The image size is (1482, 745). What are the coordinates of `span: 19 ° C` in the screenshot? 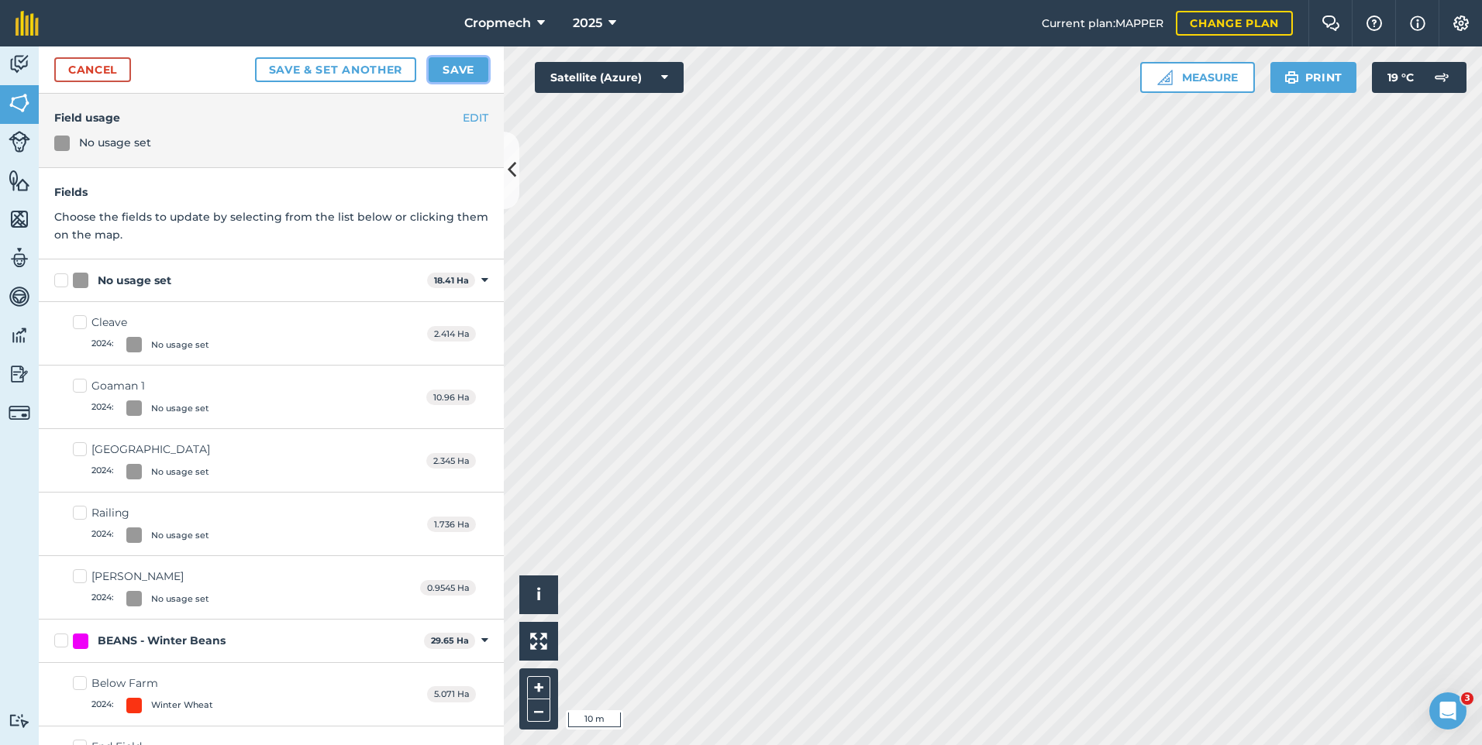 It's located at (1400, 77).